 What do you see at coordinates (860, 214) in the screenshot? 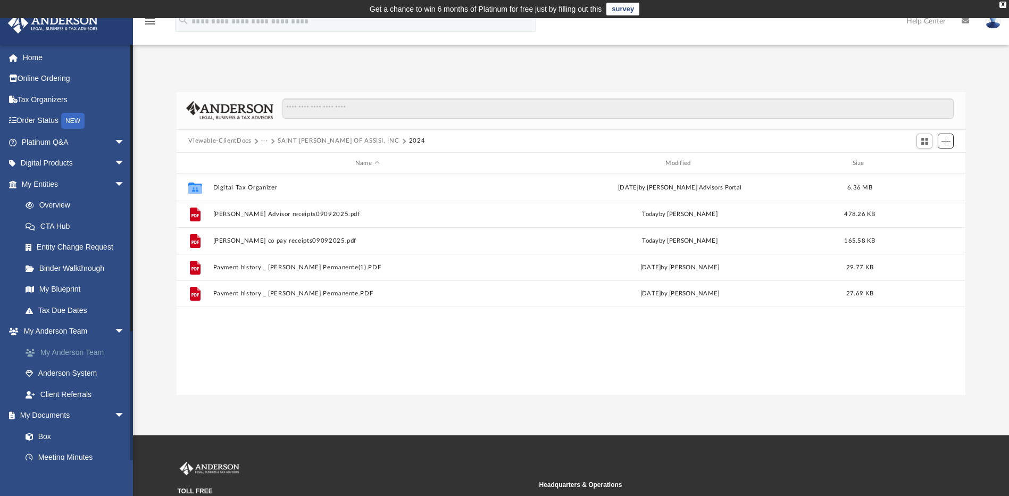
I see `span: 478.26 KB` at bounding box center [860, 214].